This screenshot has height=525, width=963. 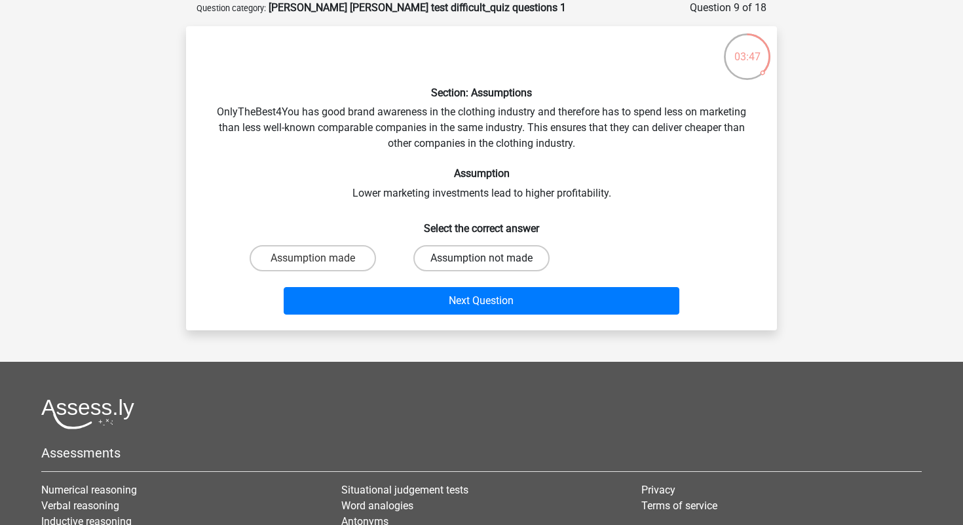 What do you see at coordinates (482, 173) in the screenshot?
I see `h6: Assumption` at bounding box center [482, 173].